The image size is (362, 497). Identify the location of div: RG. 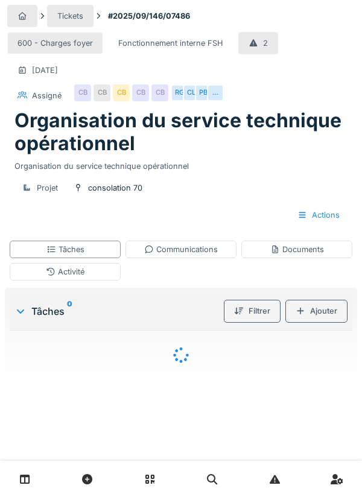
(179, 93).